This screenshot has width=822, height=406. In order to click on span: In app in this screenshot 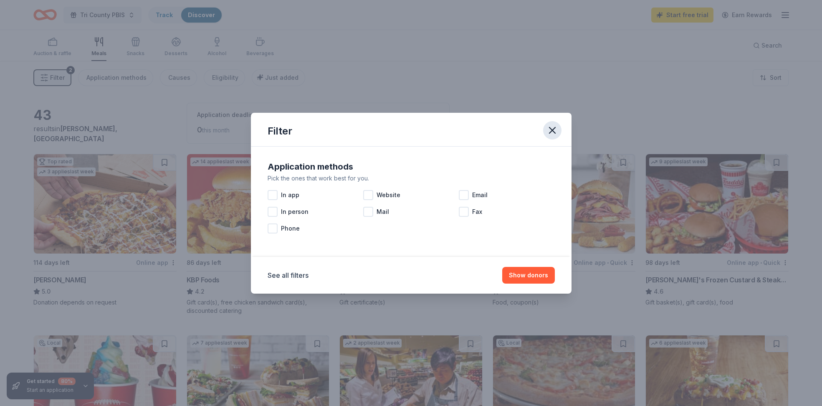, I will do `click(290, 195)`.